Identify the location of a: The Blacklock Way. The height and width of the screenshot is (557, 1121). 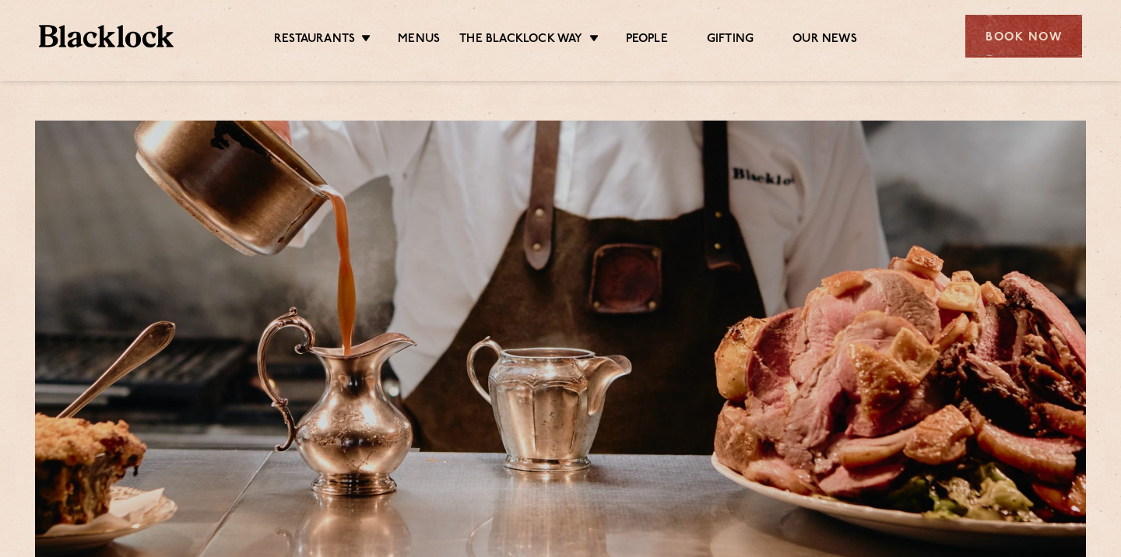
(521, 40).